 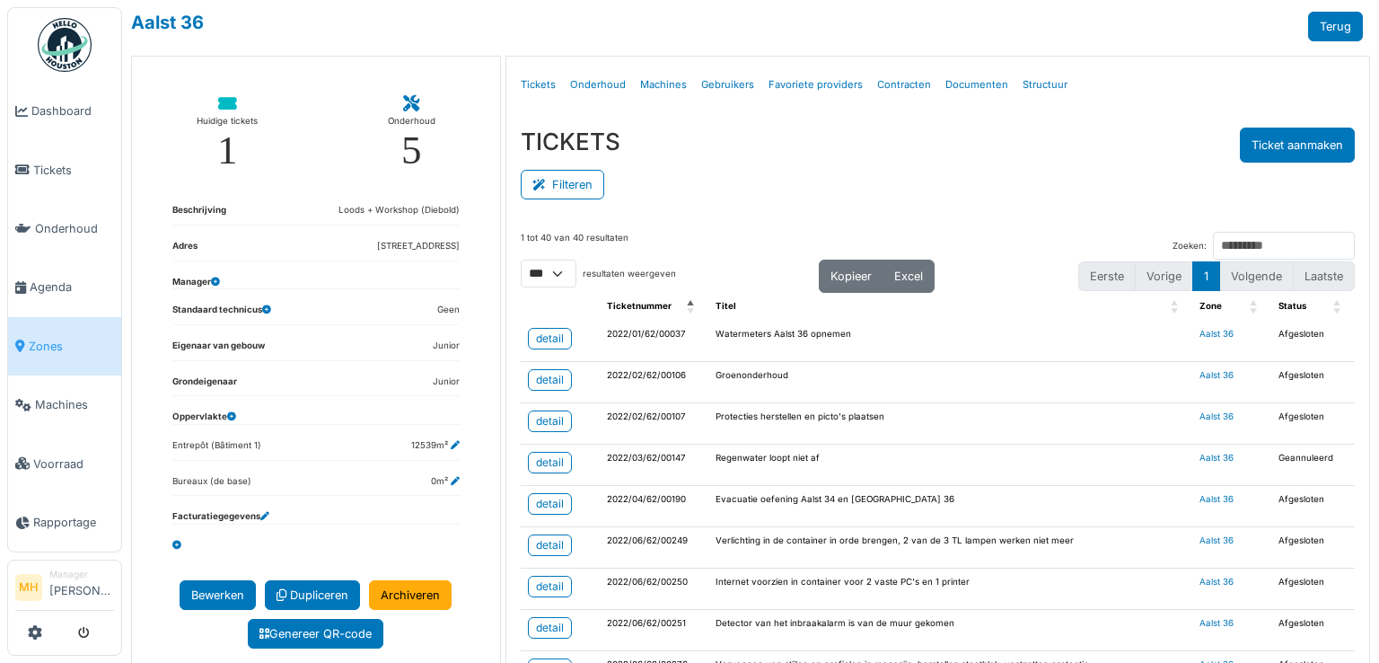 I want to click on a: Huidige tickets 1, so click(x=227, y=133).